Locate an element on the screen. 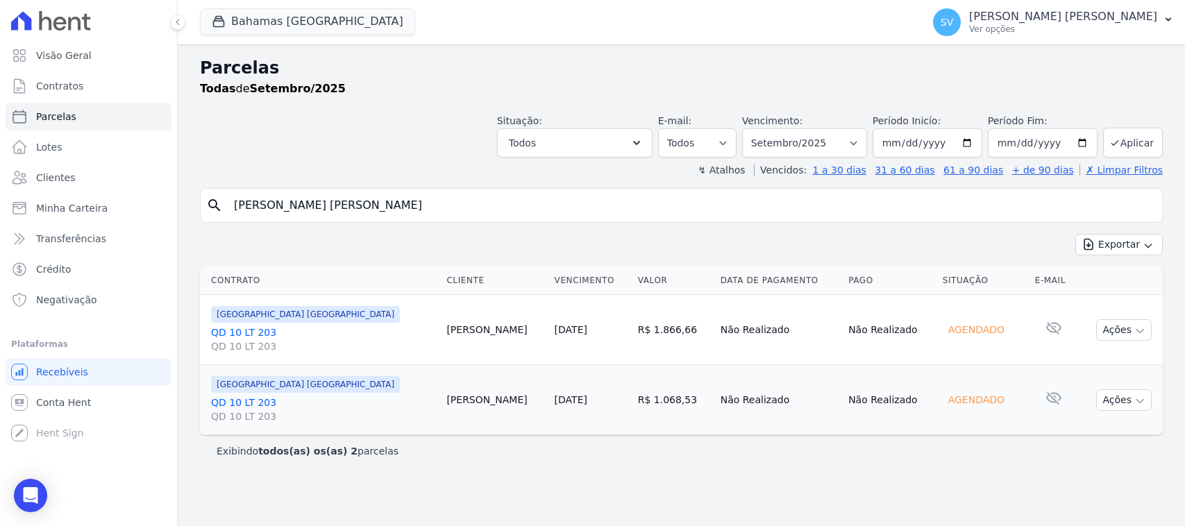 This screenshot has width=1185, height=526. span: Minha Carteira is located at coordinates (72, 208).